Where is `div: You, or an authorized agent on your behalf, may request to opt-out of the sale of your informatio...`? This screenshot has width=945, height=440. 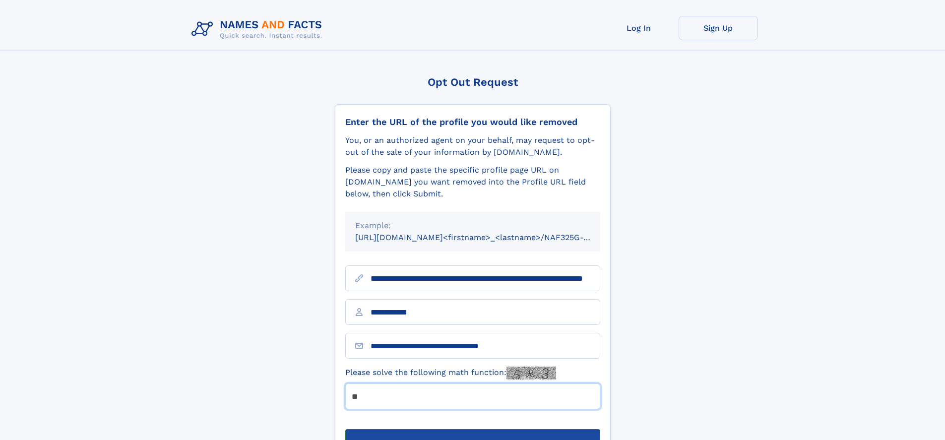
div: You, or an authorized agent on your behalf, may request to opt-out of the sale of your informatio... is located at coordinates (473, 146).